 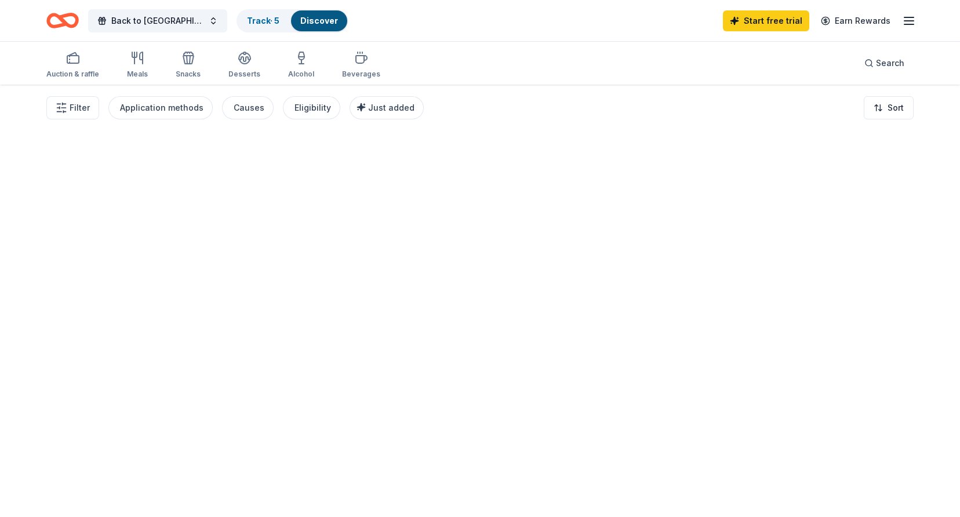 What do you see at coordinates (361, 66) in the screenshot?
I see `button: Beverages` at bounding box center [361, 66].